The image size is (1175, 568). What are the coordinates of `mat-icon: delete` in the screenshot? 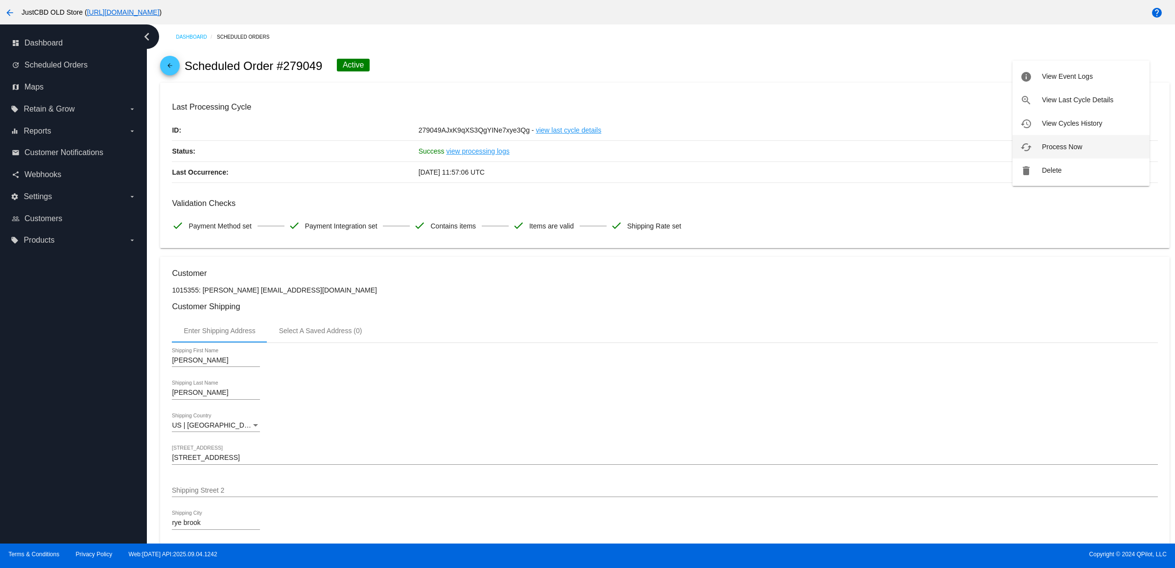 It's located at (1026, 171).